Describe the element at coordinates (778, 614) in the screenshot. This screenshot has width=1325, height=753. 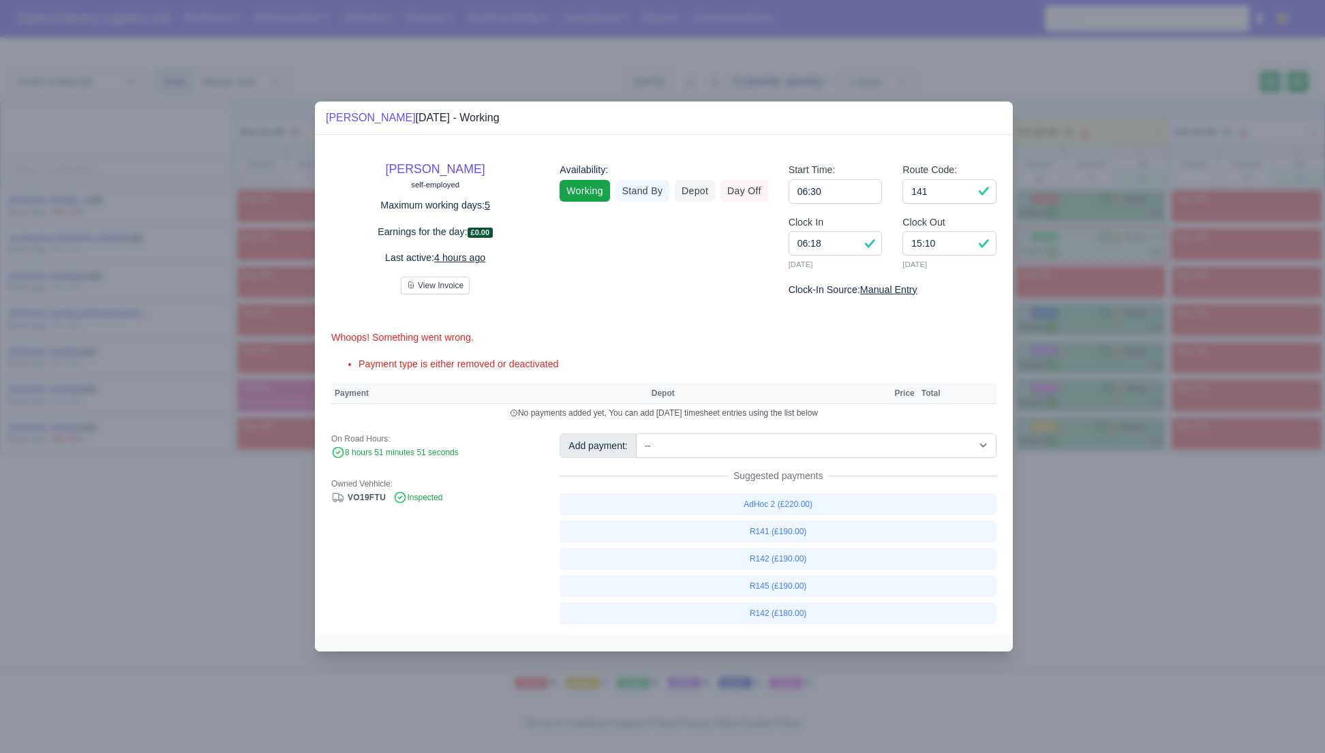
I see `a: R142 (£180.00)` at that location.